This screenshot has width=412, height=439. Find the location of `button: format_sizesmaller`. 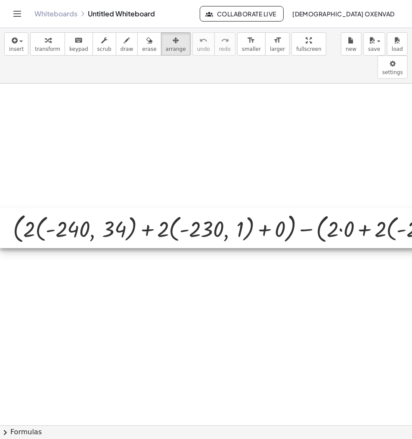

button: format_sizesmaller is located at coordinates (252, 44).